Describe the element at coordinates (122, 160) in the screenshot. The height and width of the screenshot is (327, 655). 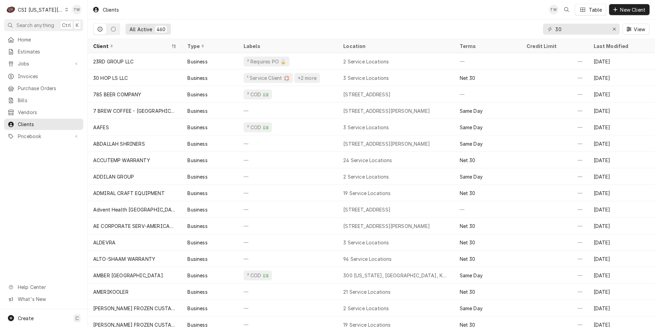
I see `div: ACCUTEMP WARRANTY` at that location.